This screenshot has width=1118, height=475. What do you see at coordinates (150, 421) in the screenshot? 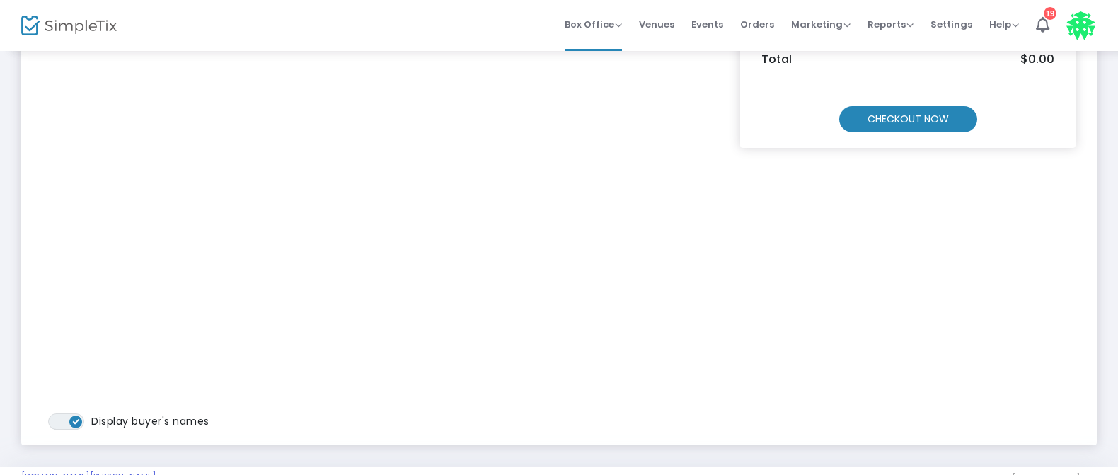
I see `span: Display buyer's names` at bounding box center [150, 421].